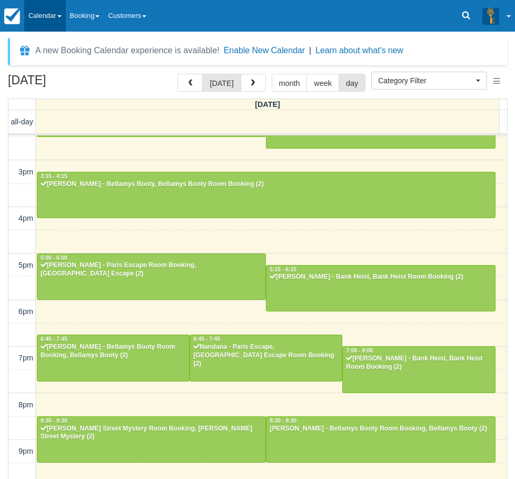 This screenshot has width=515, height=479. I want to click on span: 6pm, so click(26, 311).